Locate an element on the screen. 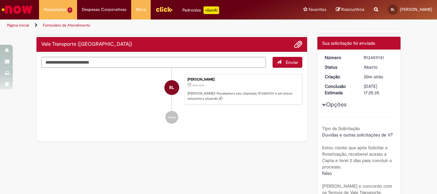 Image resolution: width=437 pixels, height=194 pixels. dt: Número is located at coordinates (340, 58).